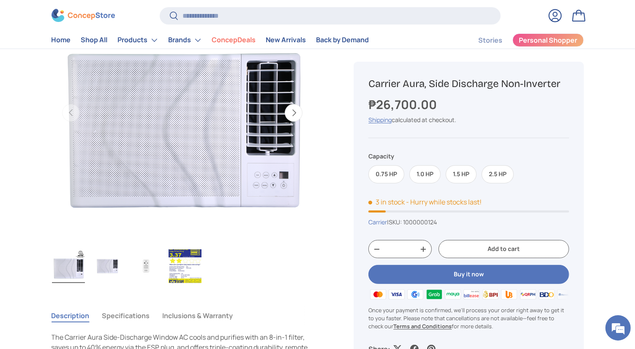 The width and height of the screenshot is (635, 349). I want to click on p: Once your payment is confirmed, we'll process your order right away to get it to you faster. Plea..., so click(469, 319).